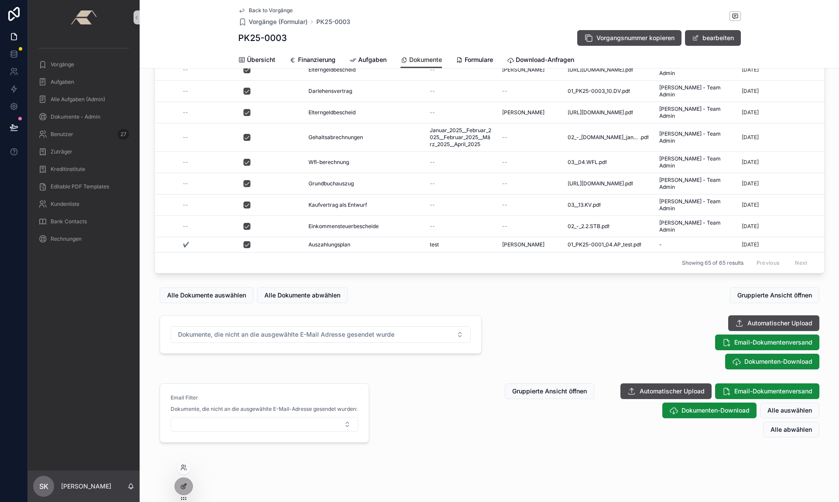 The height and width of the screenshot is (502, 839). What do you see at coordinates (608, 245) in the screenshot?
I see `a: 01_PK25-0001_04.AP_test.pdf` at bounding box center [608, 245].